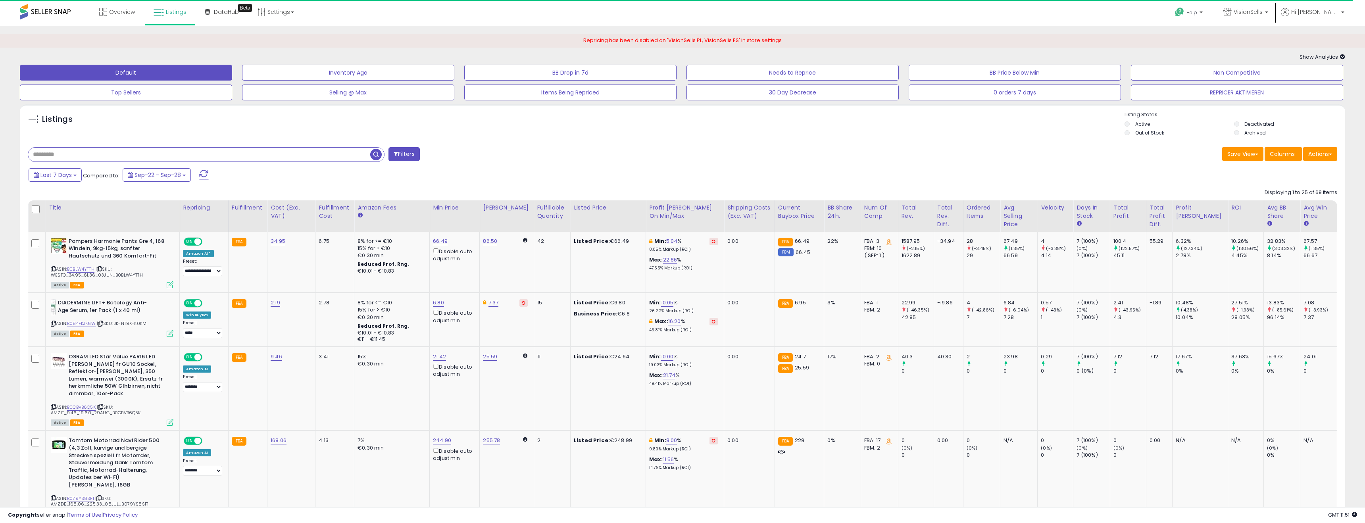 The image size is (1365, 523). What do you see at coordinates (608, 207) in the screenshot?
I see `div: Listed Price` at bounding box center [608, 207].